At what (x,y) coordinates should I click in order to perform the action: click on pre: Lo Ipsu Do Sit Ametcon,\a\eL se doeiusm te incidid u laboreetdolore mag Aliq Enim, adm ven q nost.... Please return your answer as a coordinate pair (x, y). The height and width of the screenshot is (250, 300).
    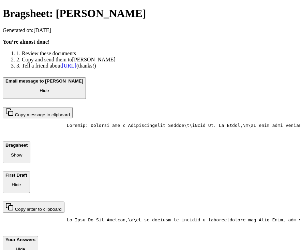
    Looking at the image, I should click on (150, 222).